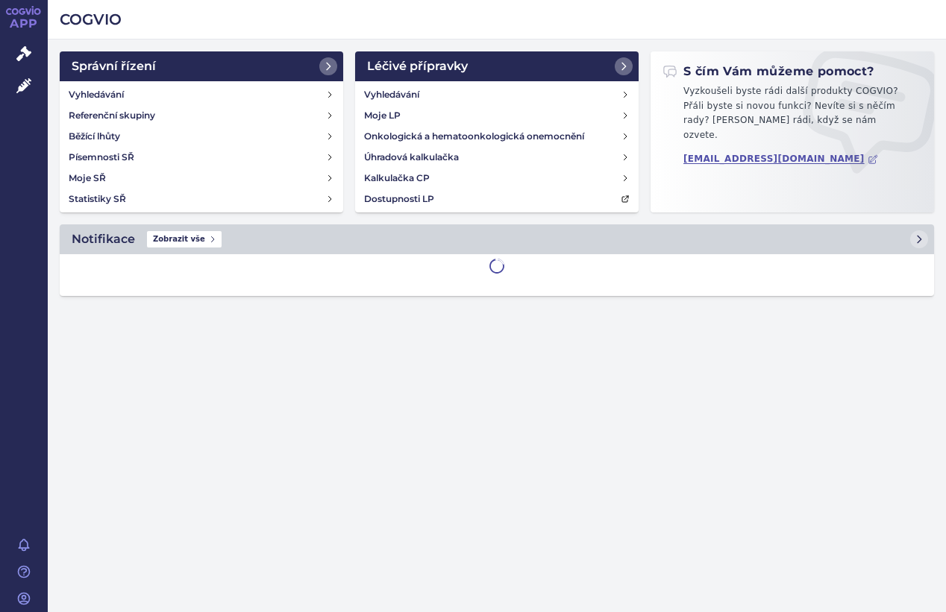  I want to click on h2: COGVIO, so click(497, 19).